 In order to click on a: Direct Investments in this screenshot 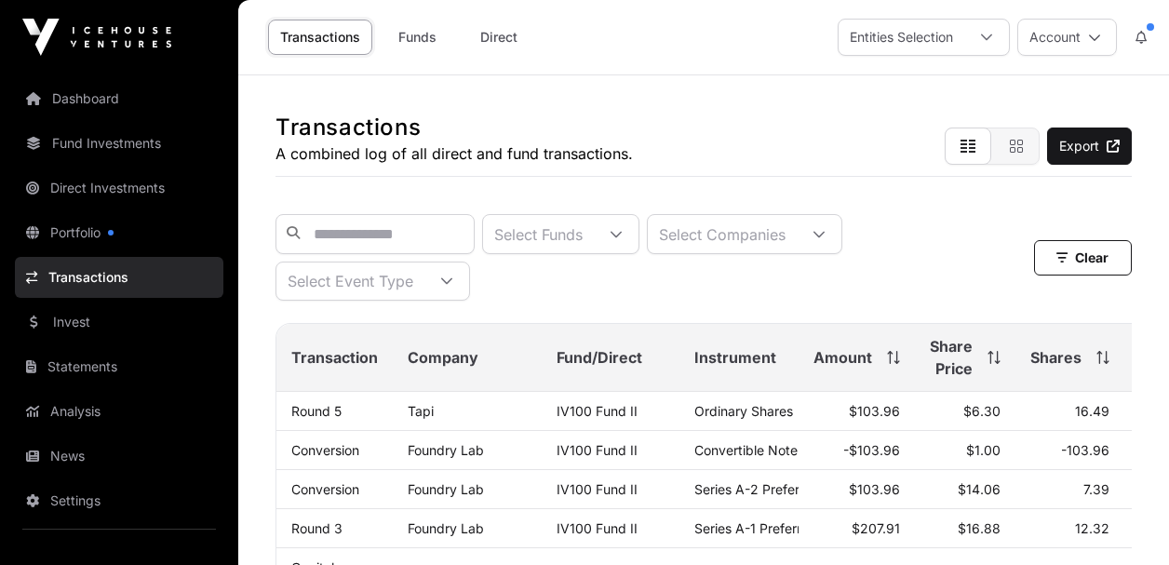, I will do `click(119, 188)`.